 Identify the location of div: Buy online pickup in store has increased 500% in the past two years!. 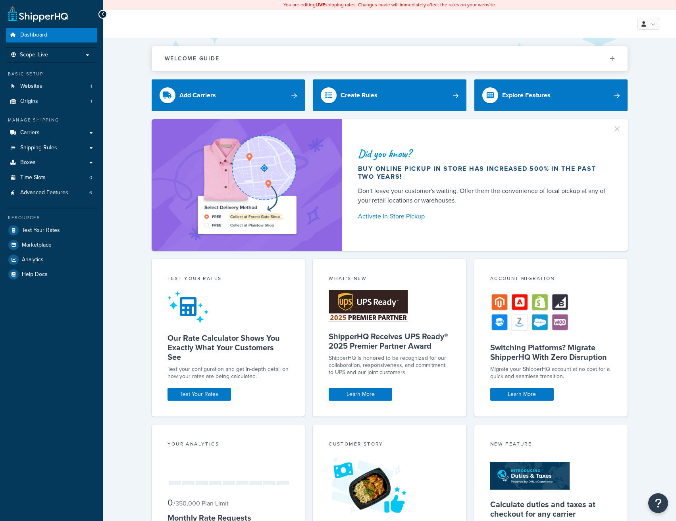
(483, 173).